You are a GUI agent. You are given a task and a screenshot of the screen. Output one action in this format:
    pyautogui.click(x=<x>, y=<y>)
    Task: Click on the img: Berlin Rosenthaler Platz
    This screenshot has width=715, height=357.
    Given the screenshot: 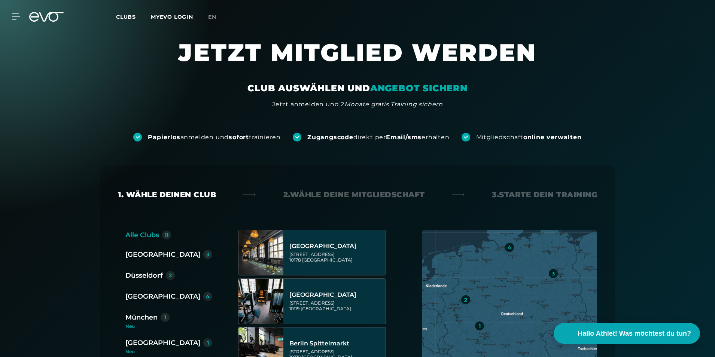 What is the action you would take?
    pyautogui.click(x=261, y=301)
    